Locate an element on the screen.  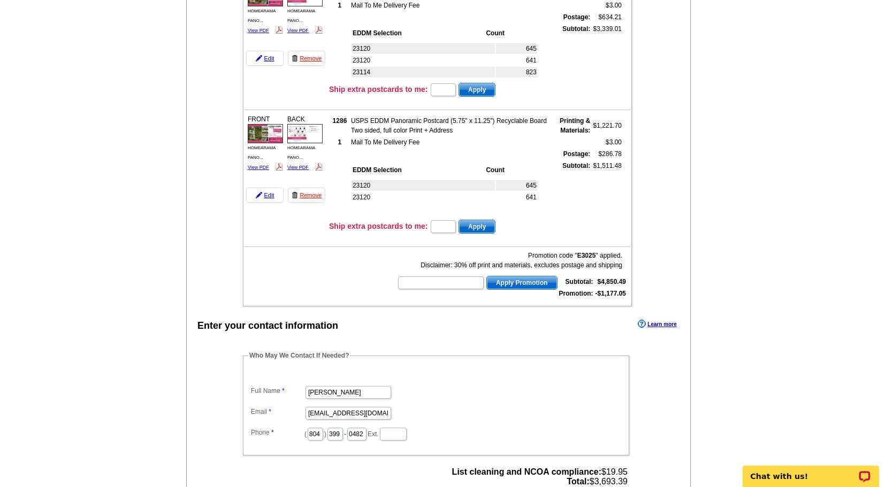
strong: 1286 is located at coordinates (340, 121).